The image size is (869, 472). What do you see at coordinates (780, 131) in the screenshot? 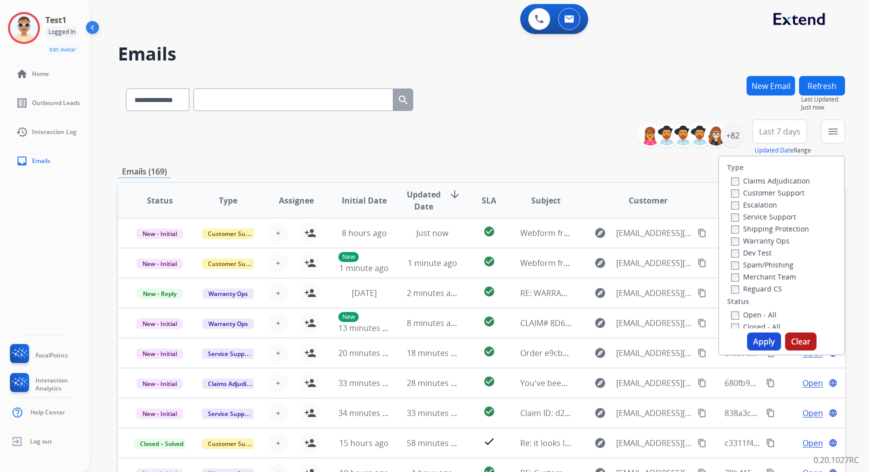
I see `span: Last 7 days` at bounding box center [780, 131].